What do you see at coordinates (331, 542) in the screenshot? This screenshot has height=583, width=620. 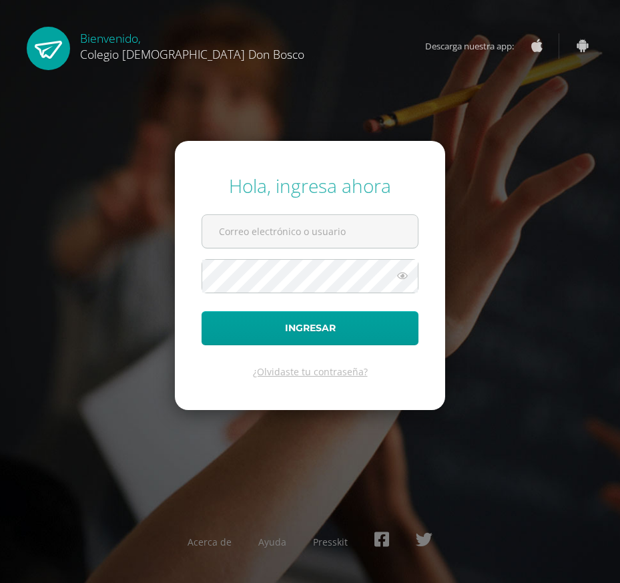 I see `a: Presskit` at bounding box center [331, 542].